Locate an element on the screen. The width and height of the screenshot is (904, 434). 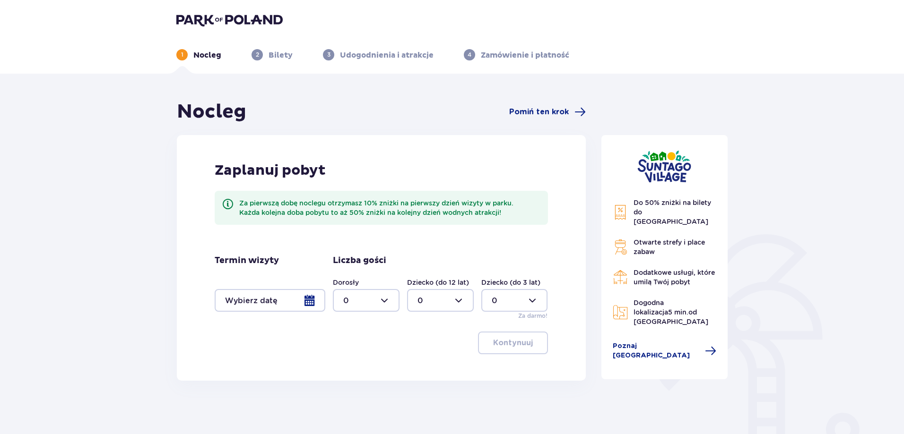
img: Park of Poland logo is located at coordinates (229, 20).